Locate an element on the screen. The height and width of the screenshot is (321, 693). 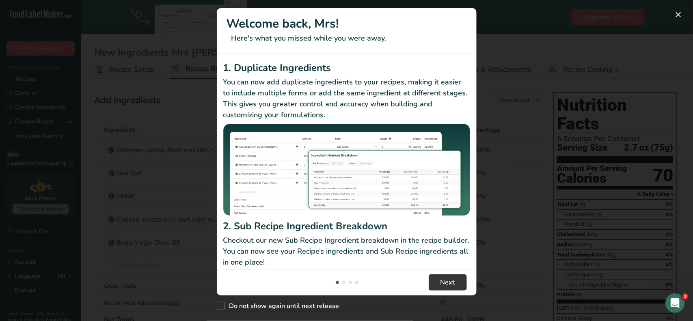
span: 3 is located at coordinates (685, 297).